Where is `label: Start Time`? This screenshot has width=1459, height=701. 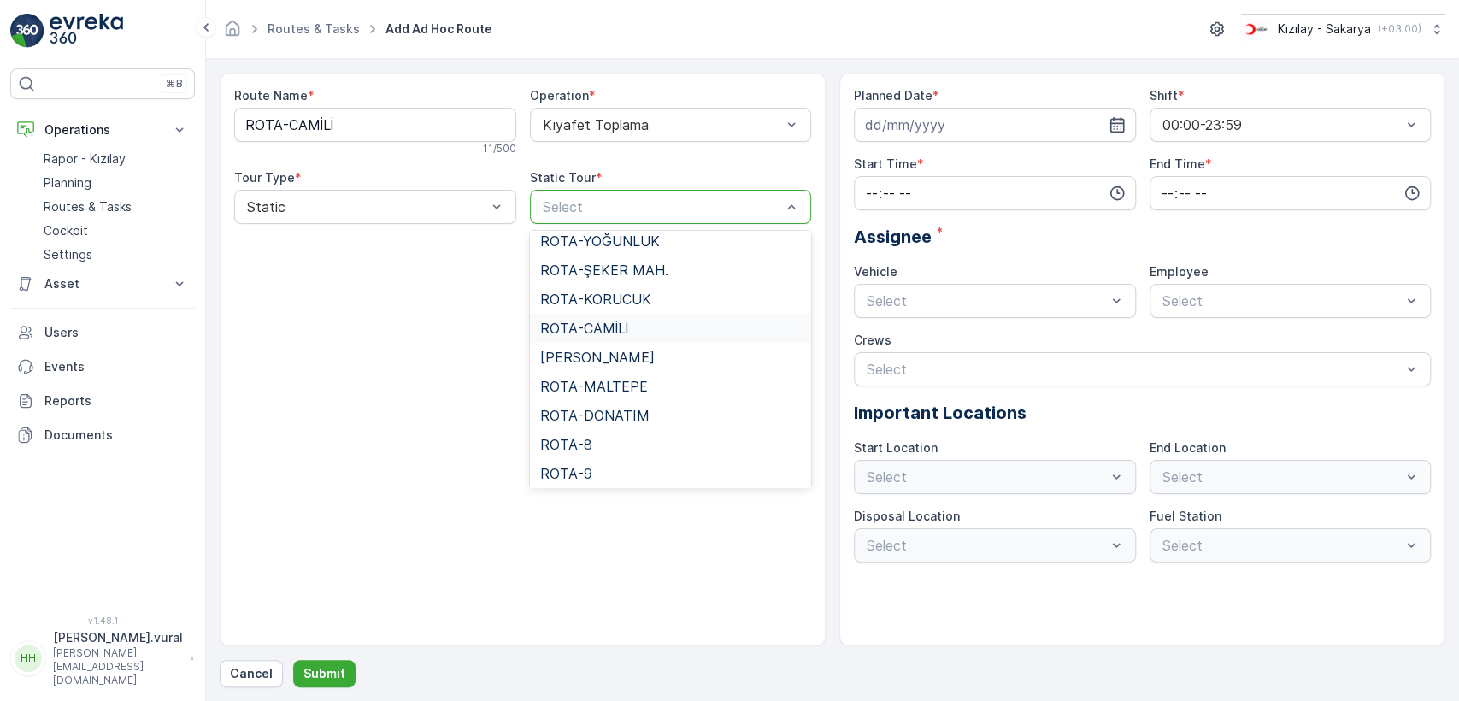 label: Start Time is located at coordinates (885, 163).